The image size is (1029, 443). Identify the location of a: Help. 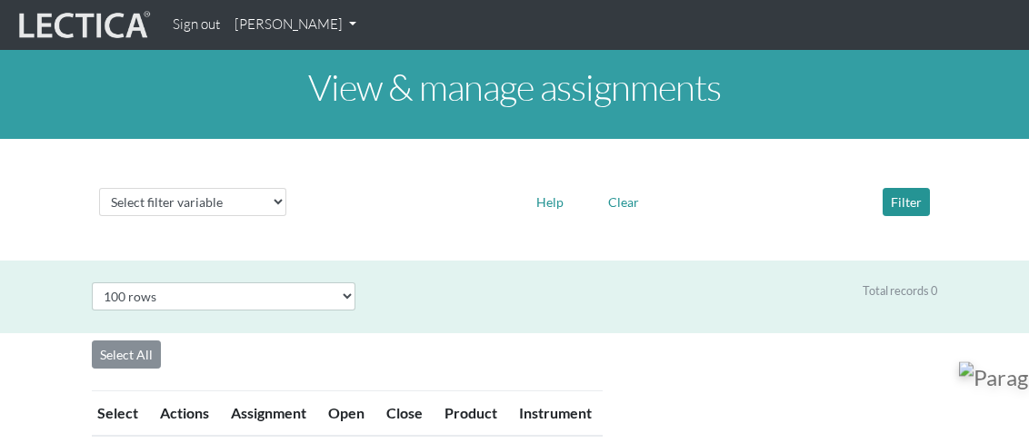
(550, 200).